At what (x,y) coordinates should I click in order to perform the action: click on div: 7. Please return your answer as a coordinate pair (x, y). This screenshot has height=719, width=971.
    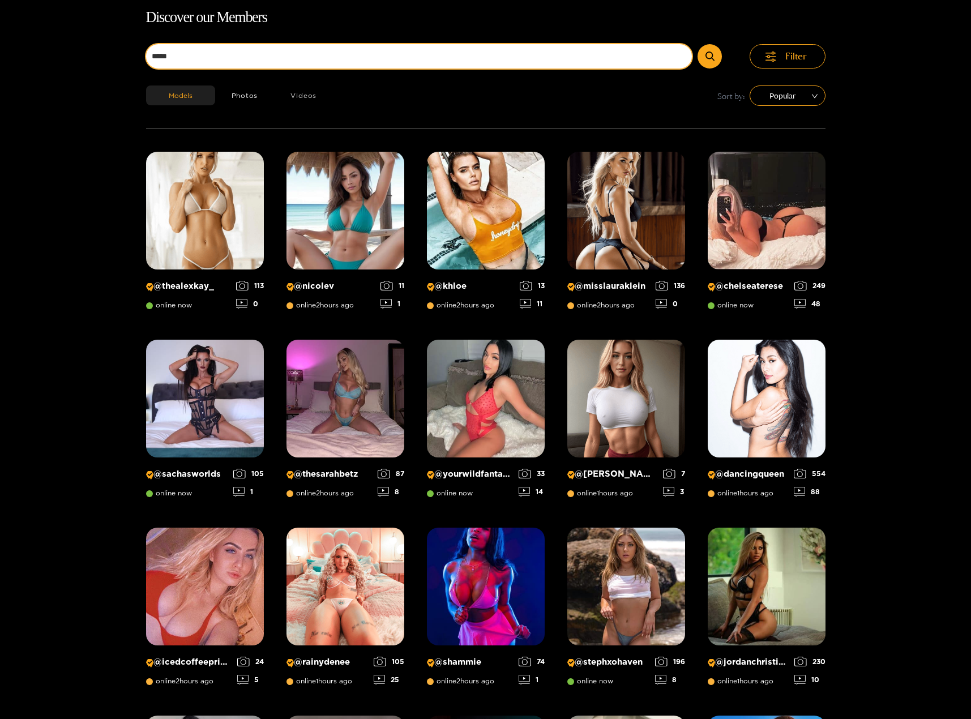
    Looking at the image, I should click on (674, 473).